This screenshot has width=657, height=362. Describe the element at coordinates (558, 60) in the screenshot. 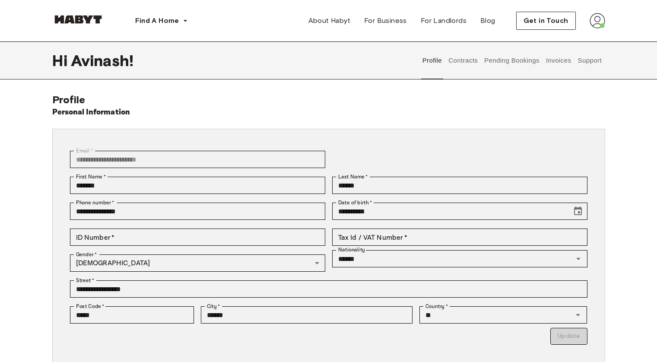

I see `button: Invoices` at that location.